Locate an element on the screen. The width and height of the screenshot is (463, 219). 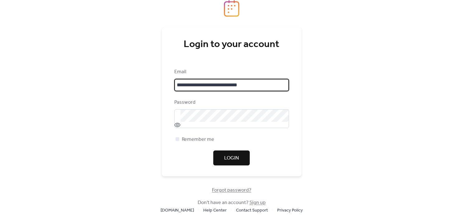
a: Forgot password? is located at coordinates (232, 190).